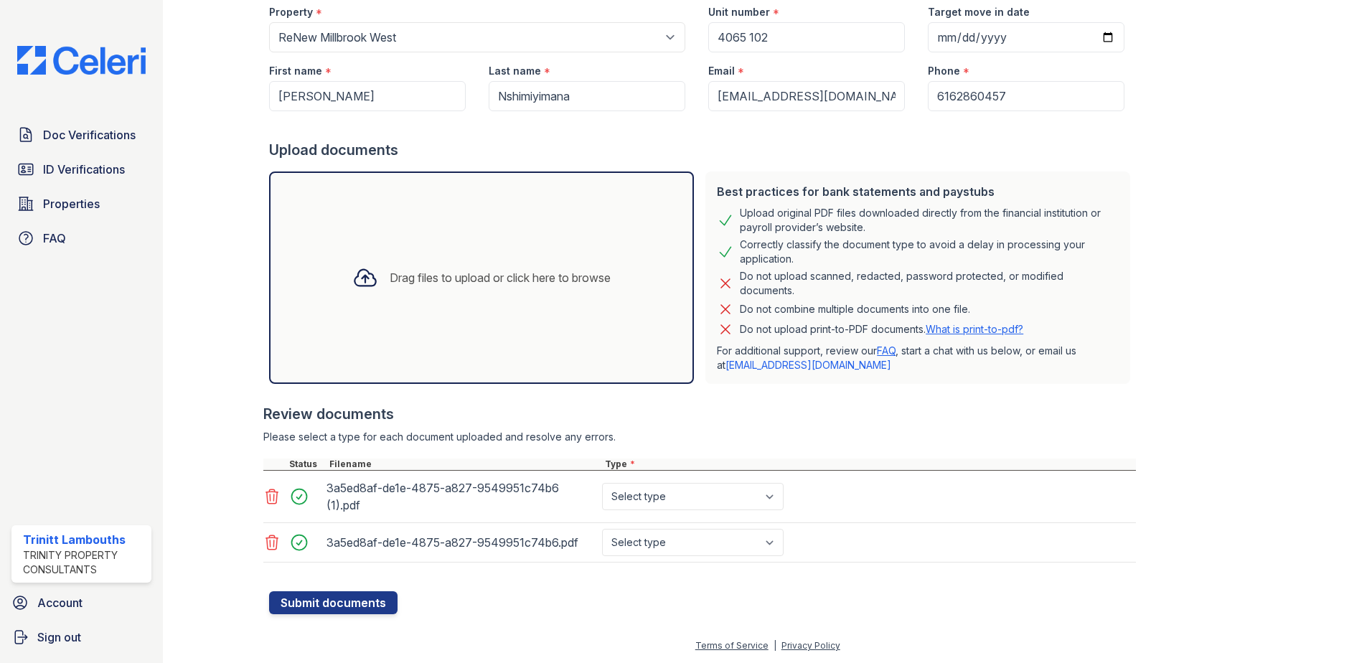 This screenshot has height=663, width=1372. I want to click on label: Last name, so click(514, 71).